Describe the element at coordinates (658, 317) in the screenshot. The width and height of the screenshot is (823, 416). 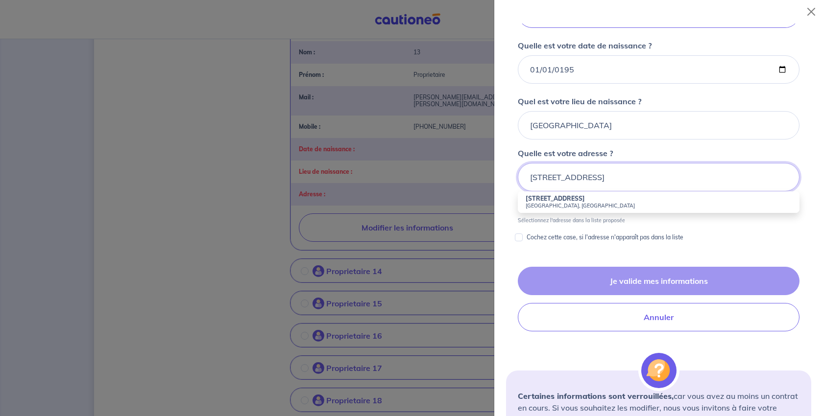
I see `button: Annuler` at that location.